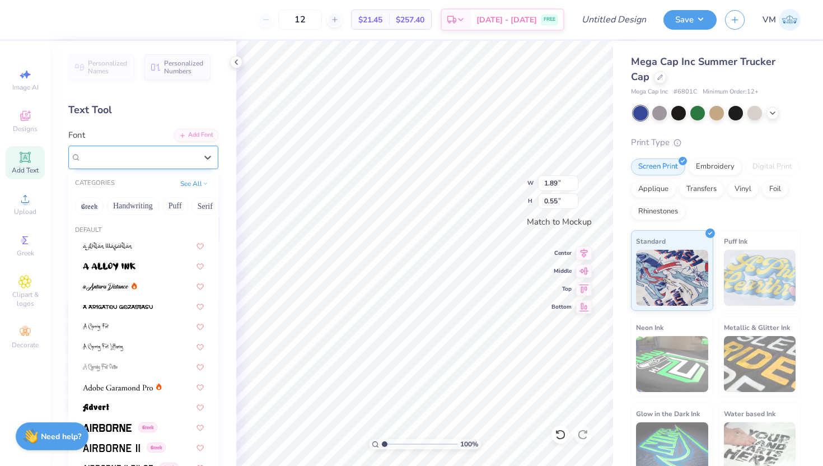 The height and width of the screenshot is (466, 823). Describe the element at coordinates (562, 289) in the screenshot. I see `span: Top` at that location.